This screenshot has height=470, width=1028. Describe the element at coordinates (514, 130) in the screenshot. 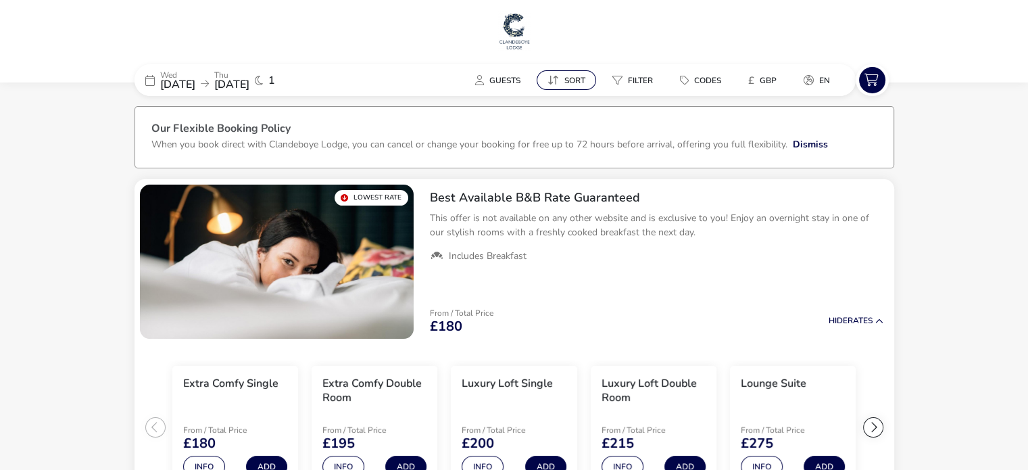

I see `h3: Our Flexible Booking Policy` at that location.